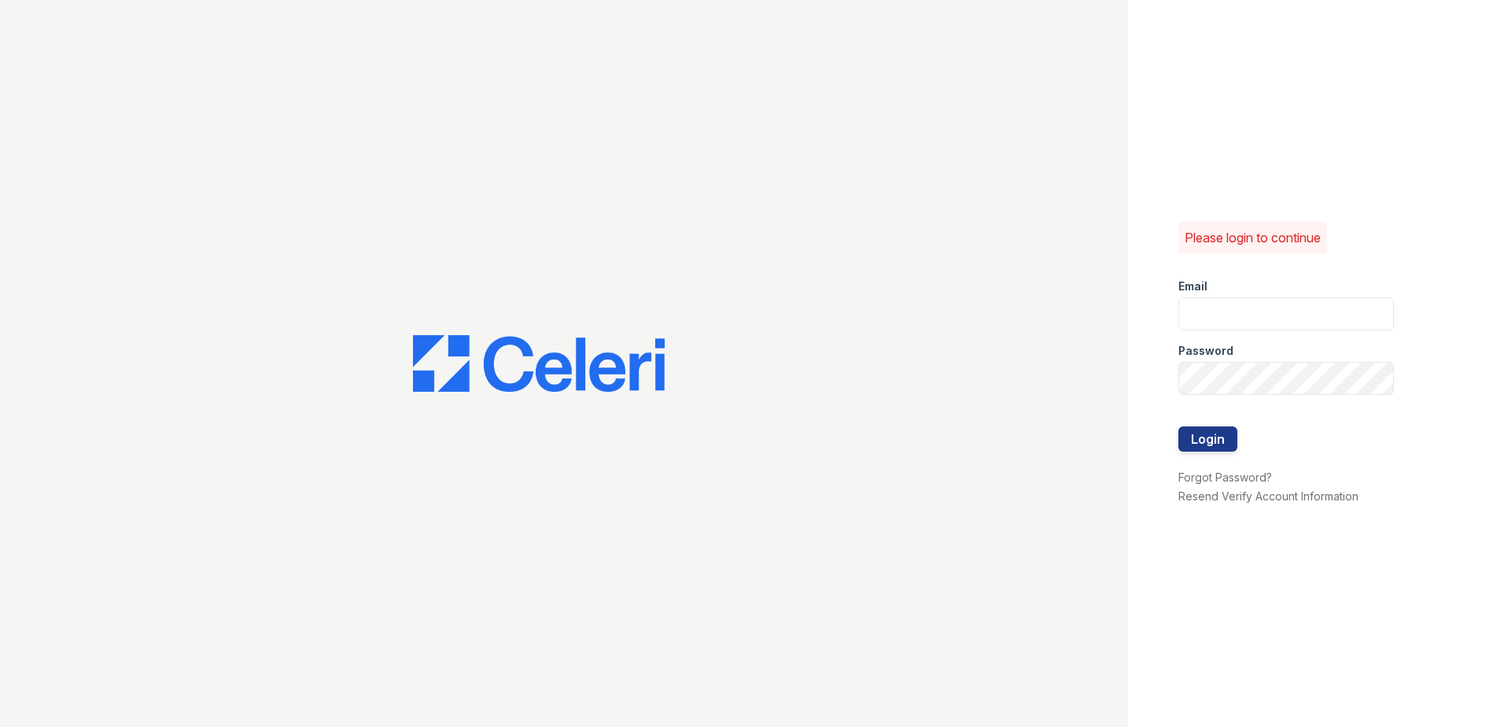 The height and width of the screenshot is (727, 1504). I want to click on a: Resend Verify Account Information, so click(1268, 496).